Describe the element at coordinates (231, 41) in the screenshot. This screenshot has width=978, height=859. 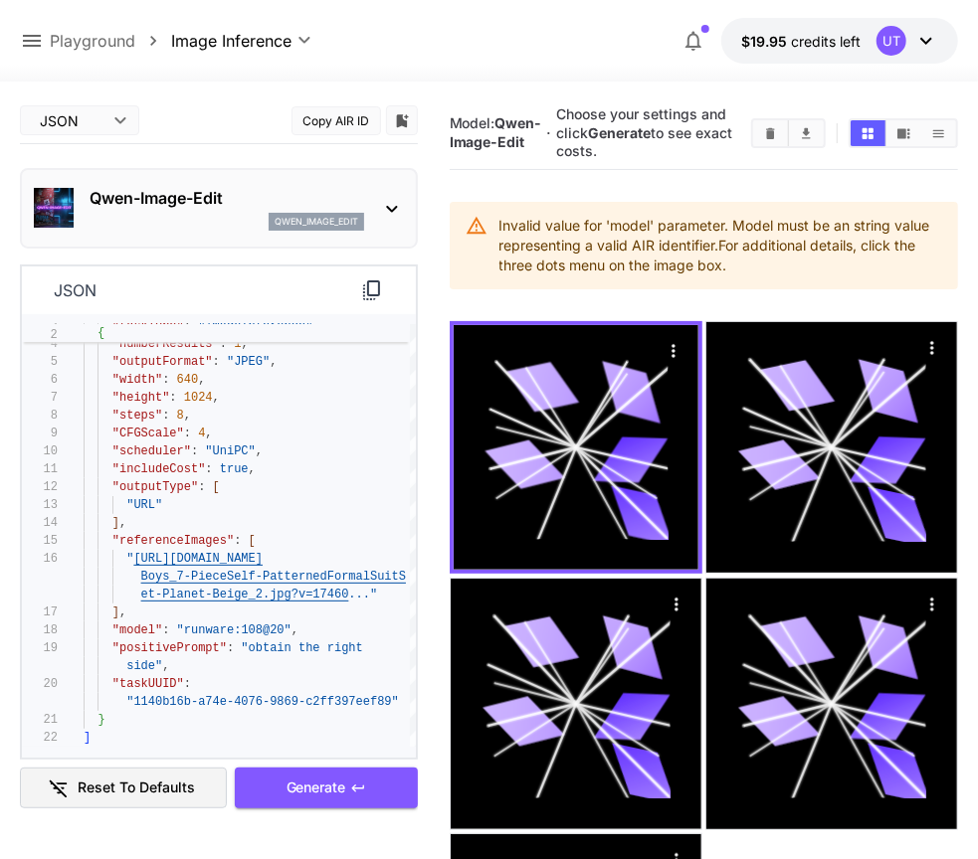
I see `span: Image Inference` at that location.